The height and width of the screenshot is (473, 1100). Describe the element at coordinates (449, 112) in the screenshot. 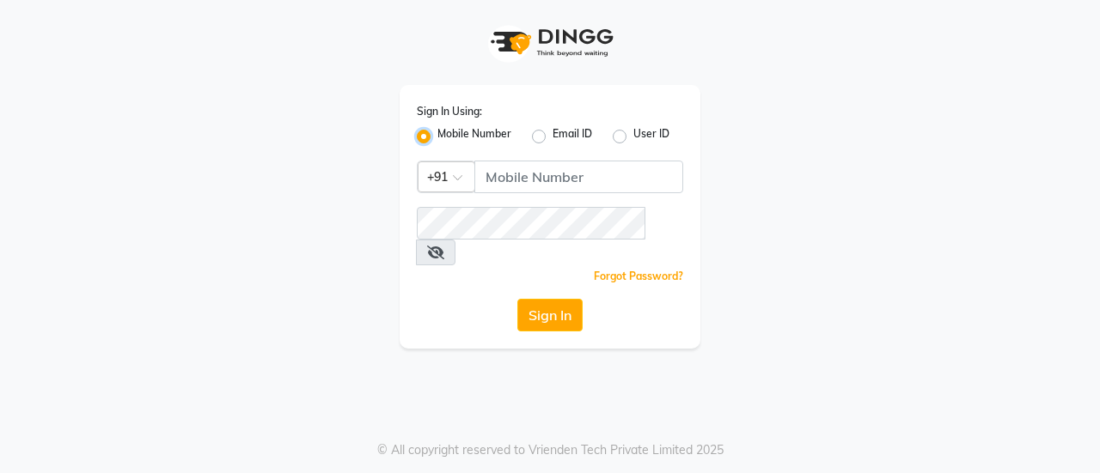

I see `label: Sign In Using:` at that location.